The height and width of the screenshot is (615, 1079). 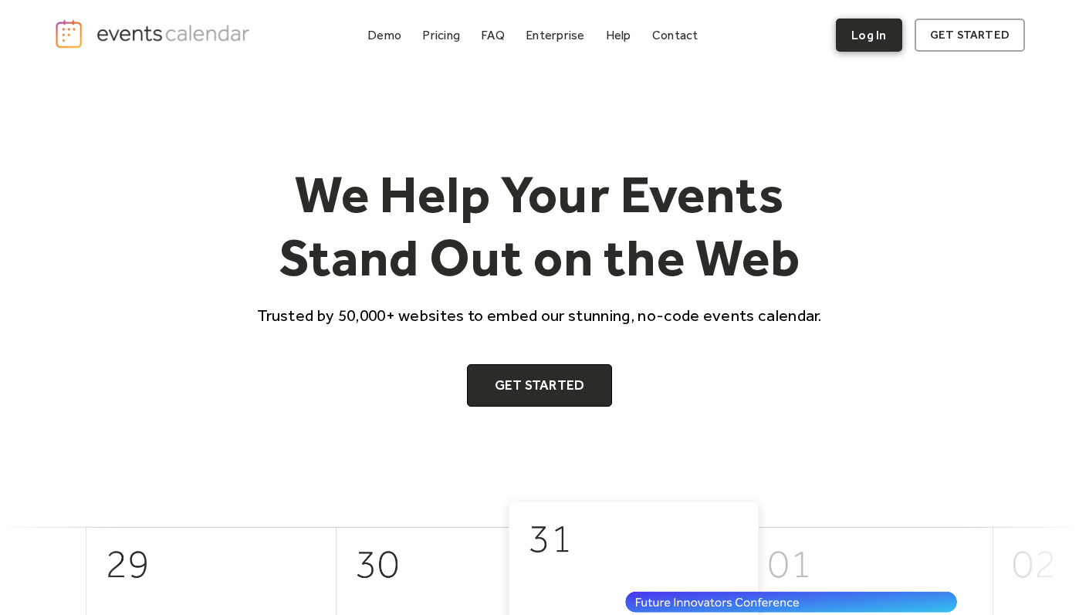 What do you see at coordinates (441, 35) in the screenshot?
I see `a: Pricing` at bounding box center [441, 35].